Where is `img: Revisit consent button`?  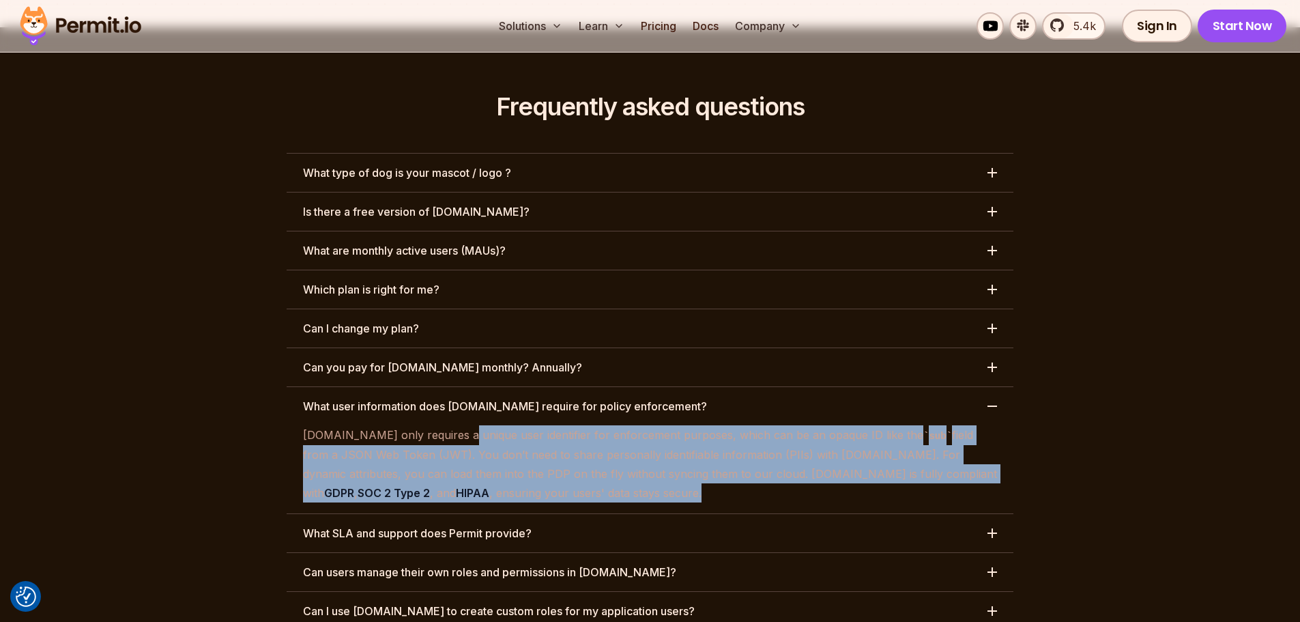 img: Revisit consent button is located at coordinates (26, 596).